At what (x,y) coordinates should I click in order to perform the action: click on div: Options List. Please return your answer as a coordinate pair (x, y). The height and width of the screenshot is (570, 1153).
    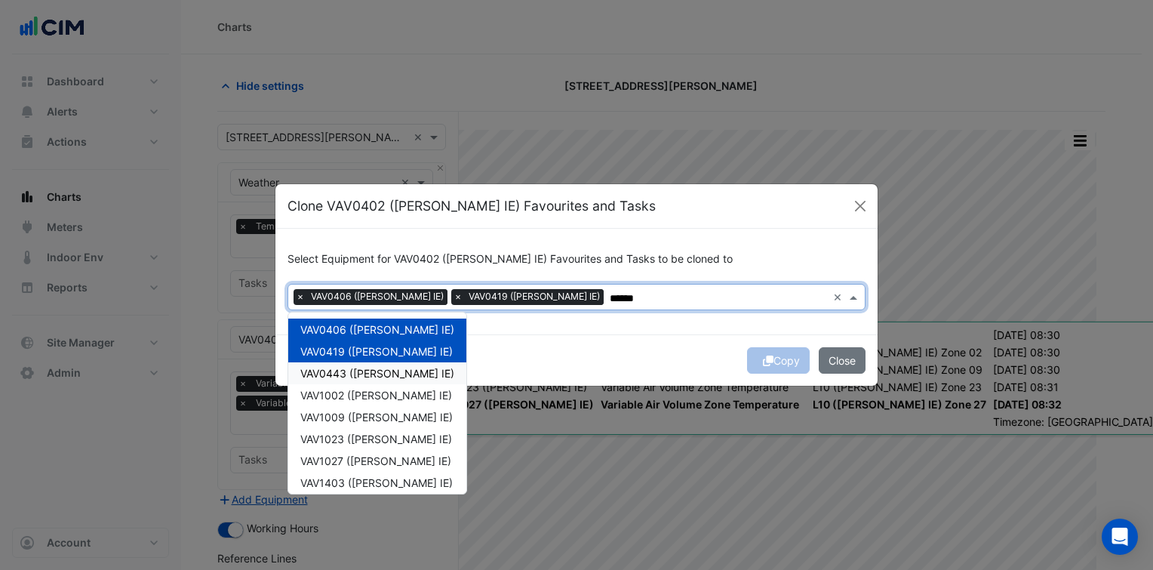
    Looking at the image, I should click on (377, 403).